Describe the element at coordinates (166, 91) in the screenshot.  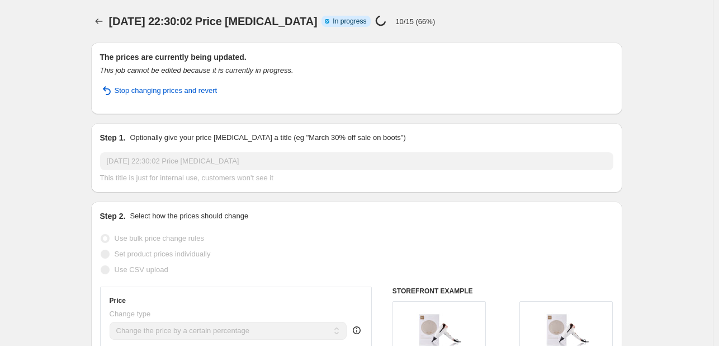
I see `span: Stop changing prices and revert` at that location.